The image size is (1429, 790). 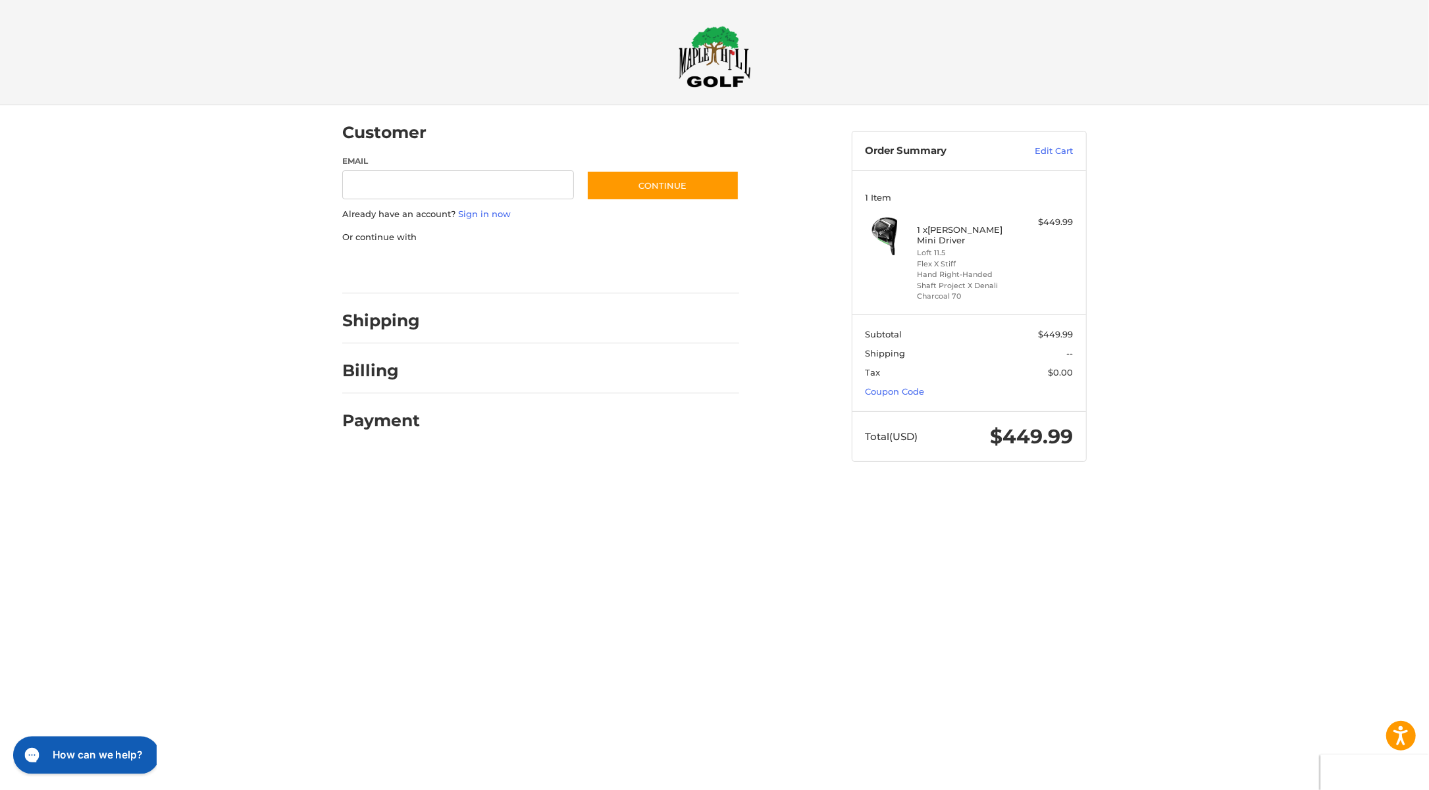 I want to click on a: Sign in now, so click(x=484, y=214).